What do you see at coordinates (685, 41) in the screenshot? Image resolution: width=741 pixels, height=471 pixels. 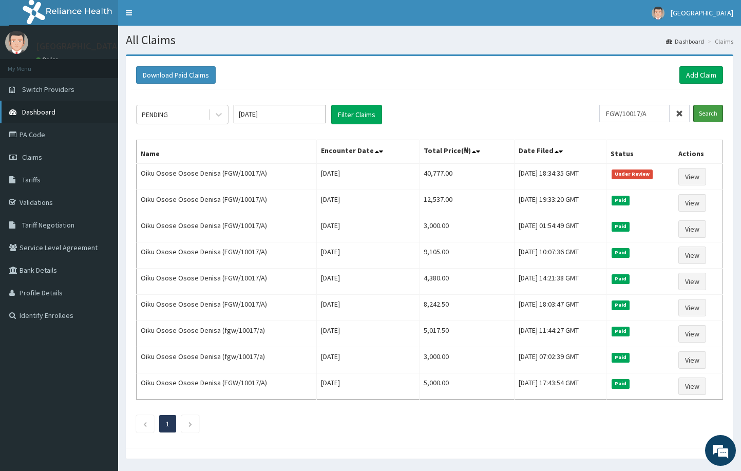 I see `a: Dashboard` at bounding box center [685, 41].